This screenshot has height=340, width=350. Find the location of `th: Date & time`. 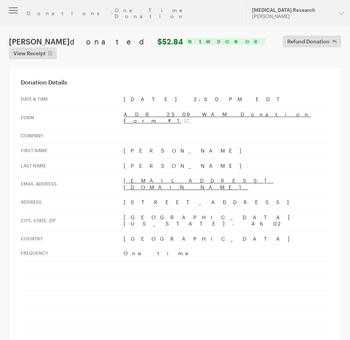

th: Date & time is located at coordinates (72, 99).